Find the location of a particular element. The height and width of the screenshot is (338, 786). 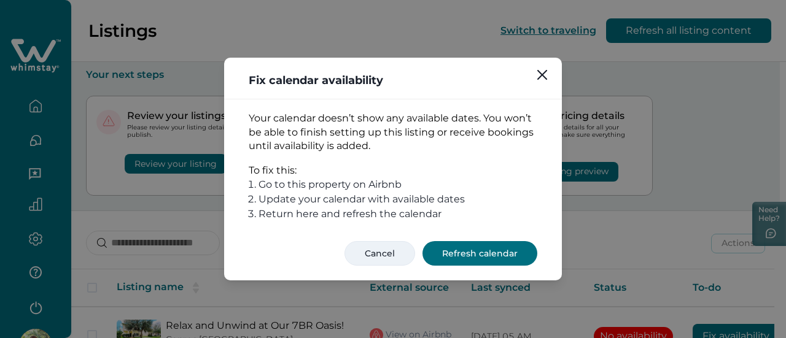

li: Return here and refresh the calendar is located at coordinates (398, 214).